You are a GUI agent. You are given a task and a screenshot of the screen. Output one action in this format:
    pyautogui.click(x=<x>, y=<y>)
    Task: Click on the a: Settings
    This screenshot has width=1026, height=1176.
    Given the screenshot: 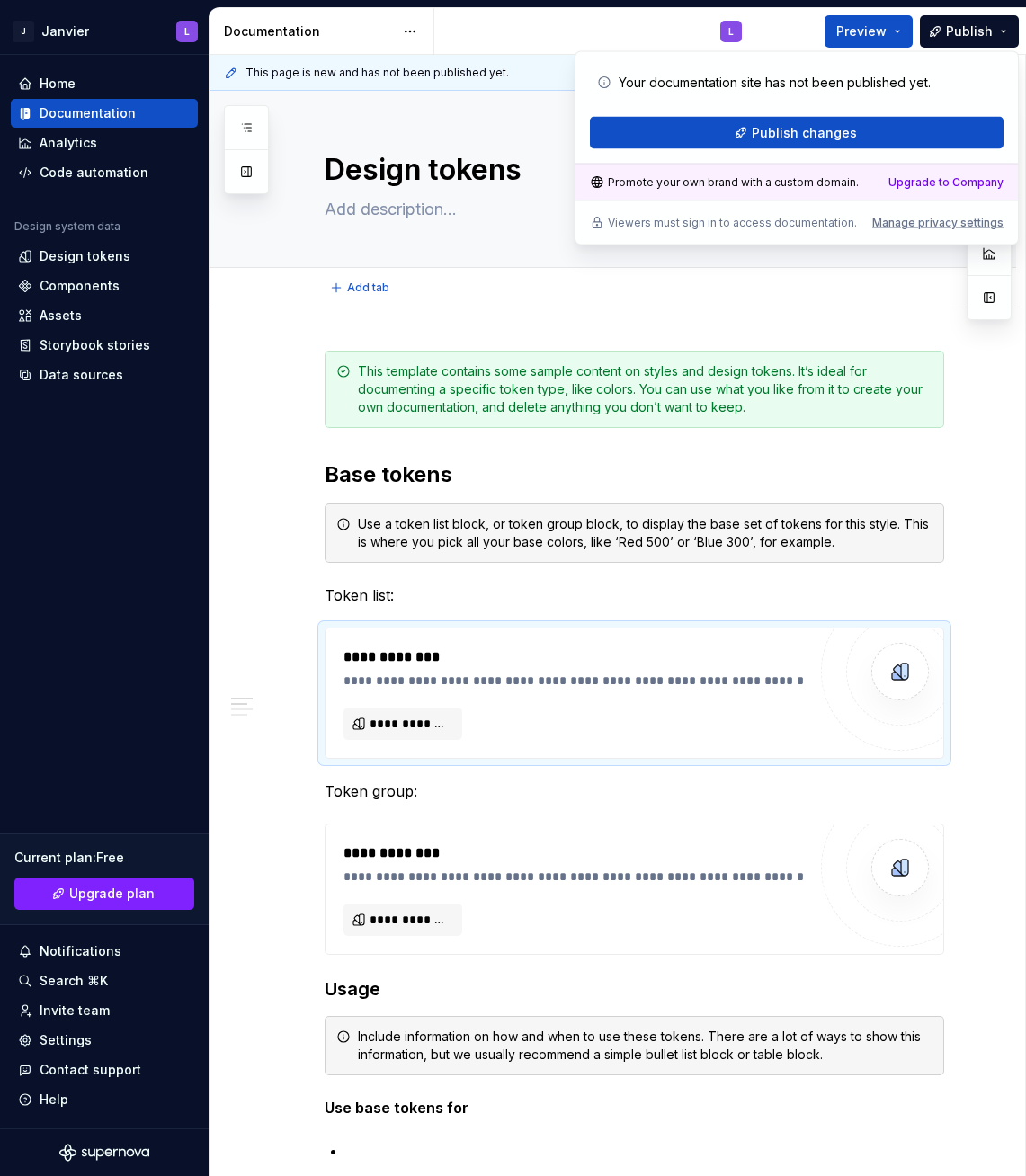 What is the action you would take?
    pyautogui.click(x=104, y=1041)
    